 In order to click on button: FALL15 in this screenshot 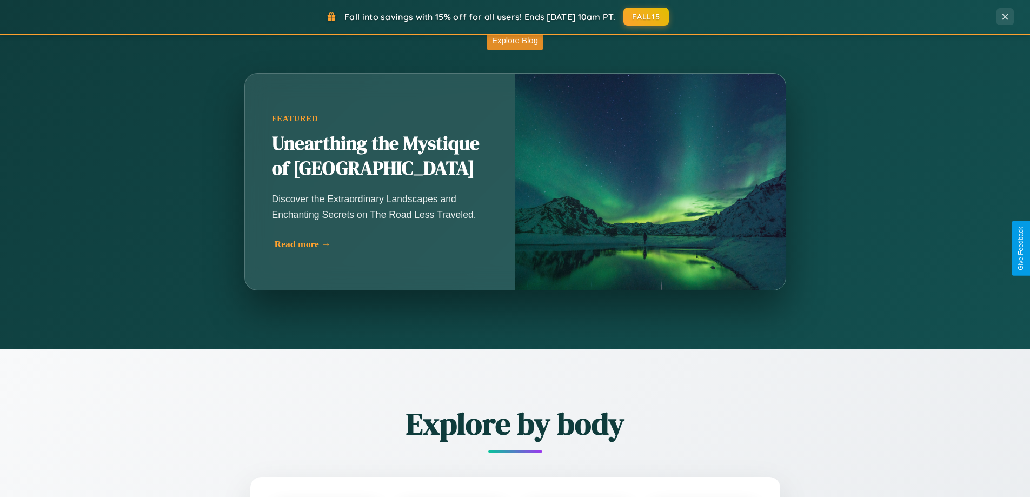, I will do `click(646, 17)`.